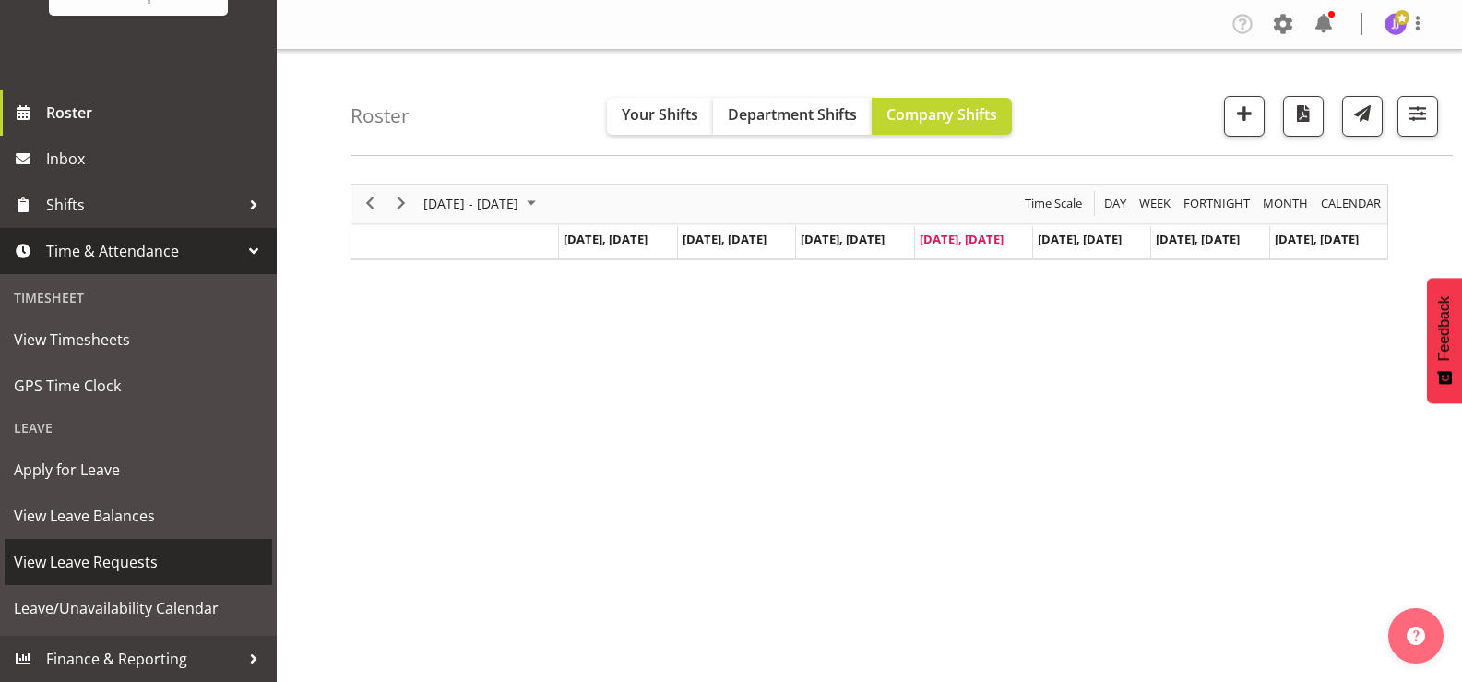 Image resolution: width=1462 pixels, height=682 pixels. What do you see at coordinates (1444, 328) in the screenshot?
I see `span: Feedback` at bounding box center [1444, 328].